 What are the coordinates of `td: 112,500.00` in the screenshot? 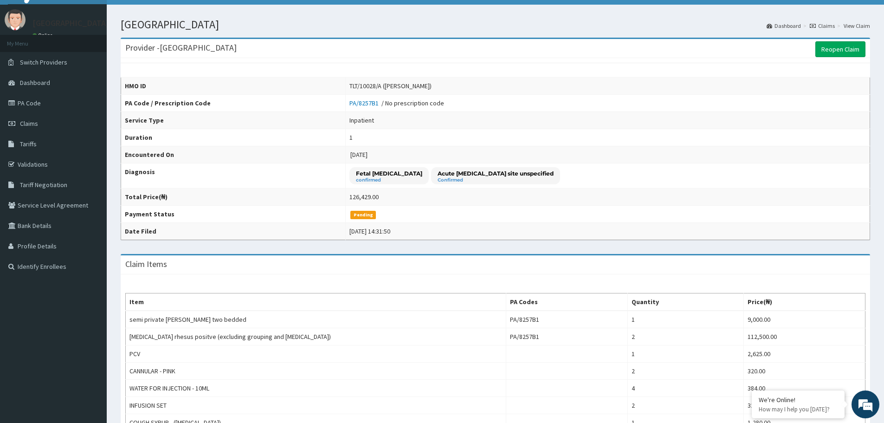 It's located at (804, 336).